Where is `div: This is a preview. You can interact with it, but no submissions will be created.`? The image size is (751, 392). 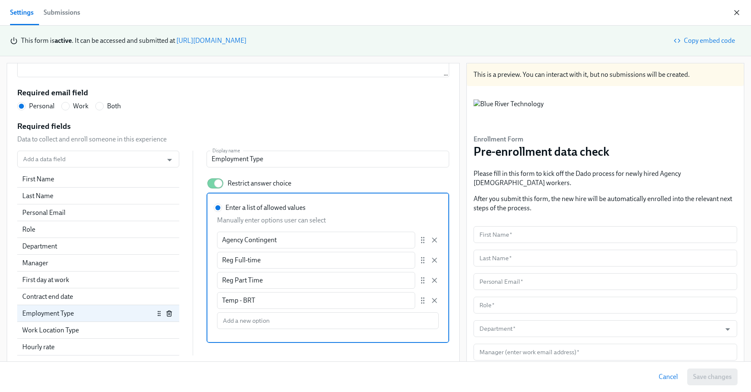 div: This is a preview. You can interact with it, but no submissions will be created. is located at coordinates (605, 75).